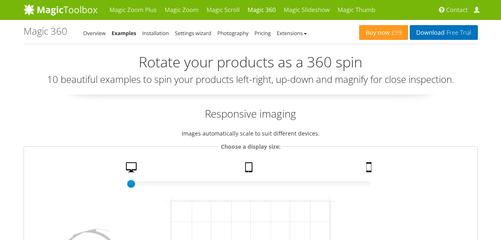  I want to click on a: Desktop, so click(132, 169).